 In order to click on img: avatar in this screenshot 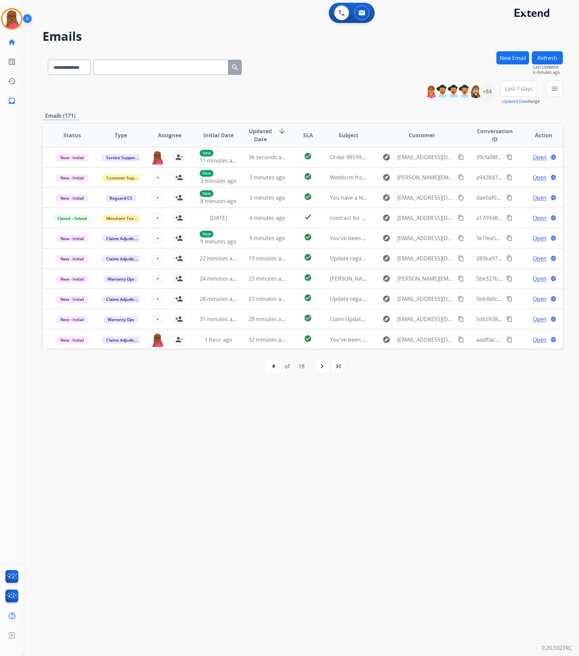, I will do `click(12, 19)`.